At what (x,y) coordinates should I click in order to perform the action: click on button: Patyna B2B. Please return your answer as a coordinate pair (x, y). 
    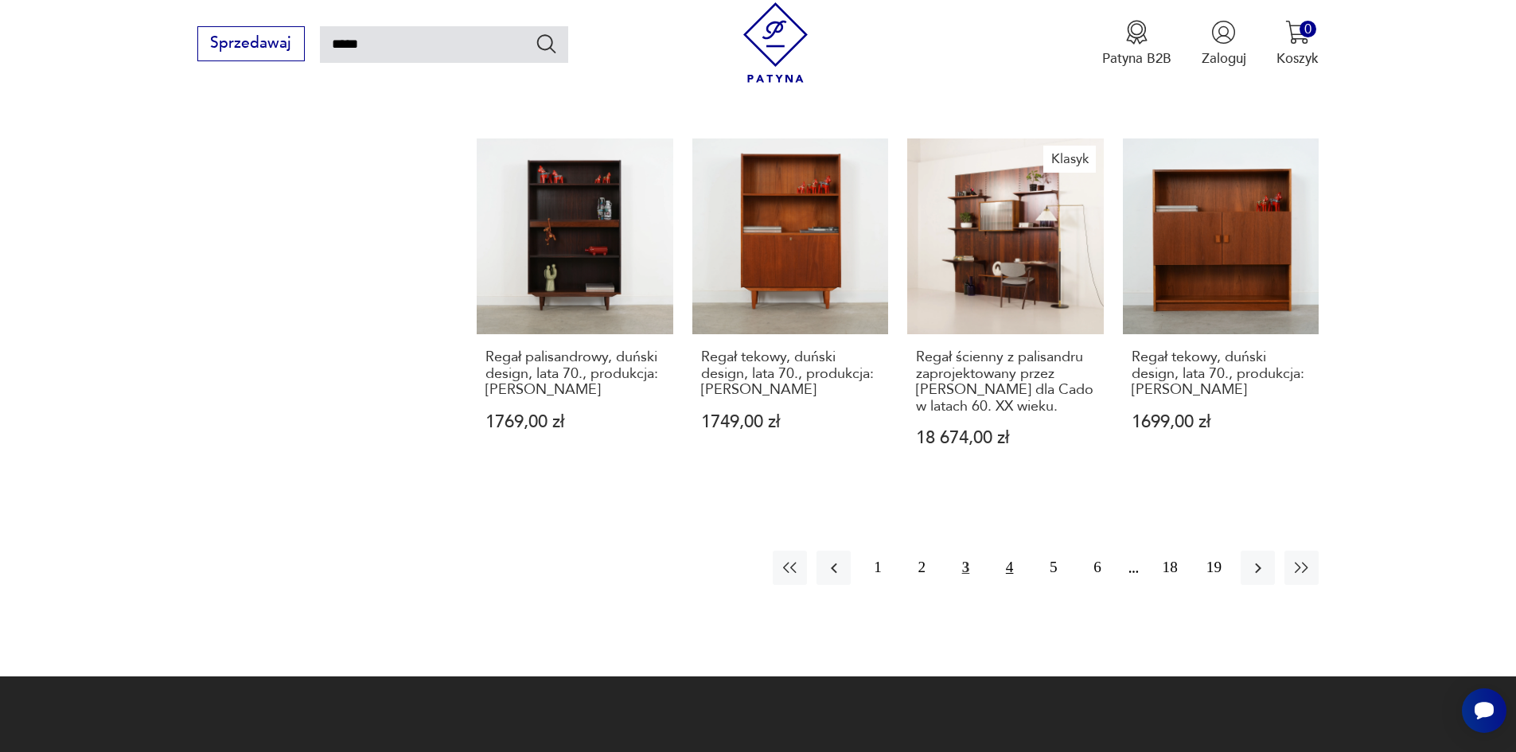
    Looking at the image, I should click on (1136, 44).